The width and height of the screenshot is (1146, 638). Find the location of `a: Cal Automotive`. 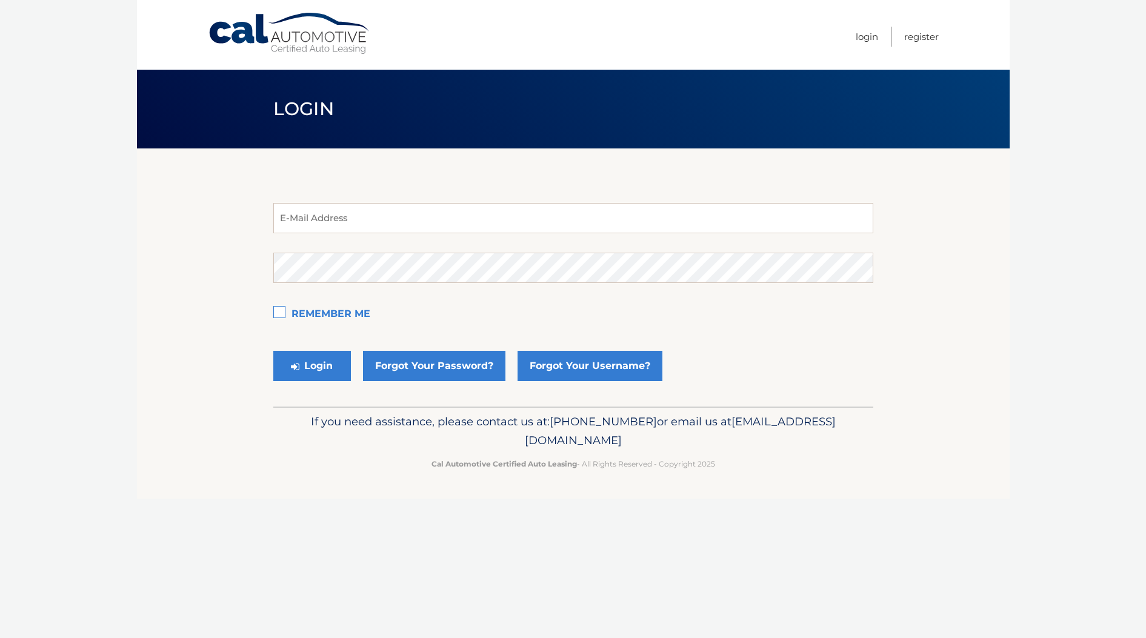

a: Cal Automotive is located at coordinates (290, 33).